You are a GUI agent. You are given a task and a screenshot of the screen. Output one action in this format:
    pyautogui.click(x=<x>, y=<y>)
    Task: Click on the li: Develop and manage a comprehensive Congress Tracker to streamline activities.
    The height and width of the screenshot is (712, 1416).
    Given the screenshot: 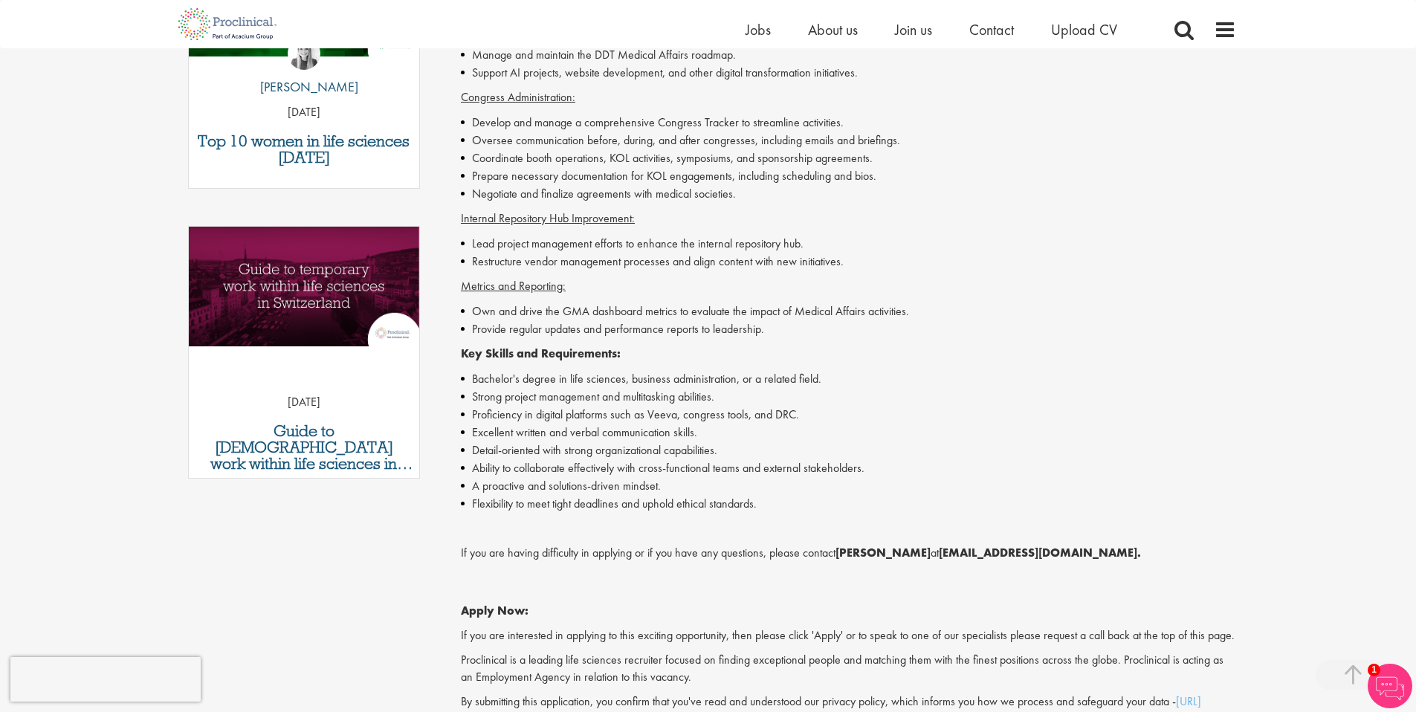 What is the action you would take?
    pyautogui.click(x=848, y=123)
    